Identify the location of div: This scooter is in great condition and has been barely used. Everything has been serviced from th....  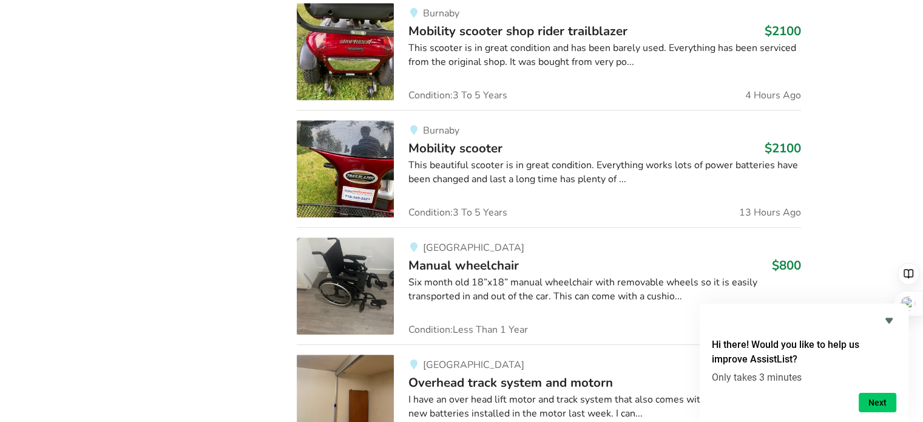
(605, 55).